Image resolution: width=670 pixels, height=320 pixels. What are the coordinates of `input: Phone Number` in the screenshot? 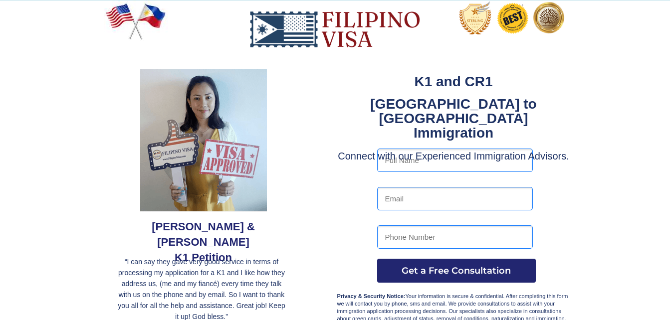 It's located at (455, 237).